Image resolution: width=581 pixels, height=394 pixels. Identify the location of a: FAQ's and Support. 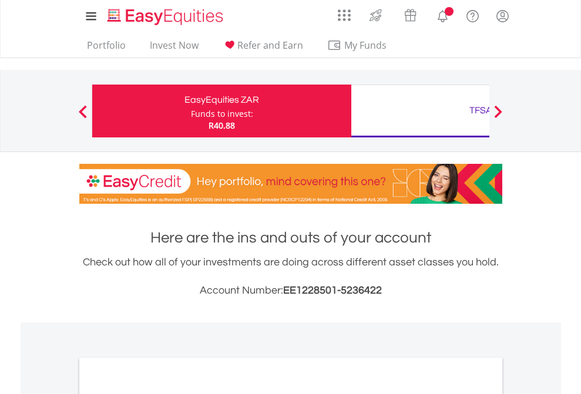
(472, 15).